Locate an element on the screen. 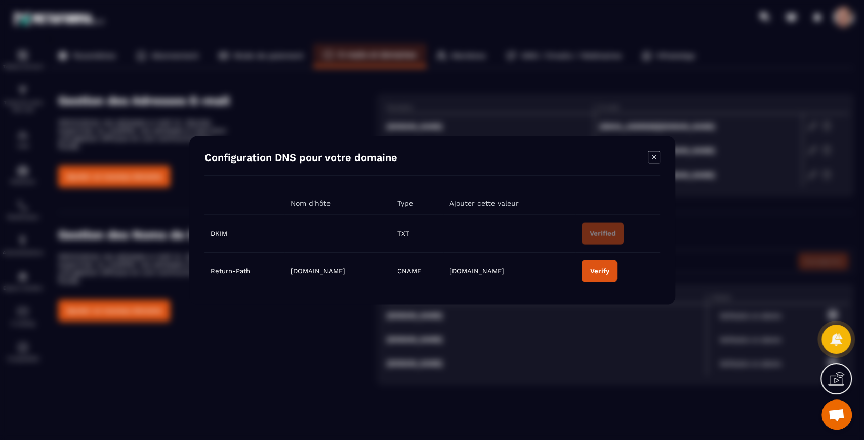  th: Ajouter cette valeur is located at coordinates (509, 202).